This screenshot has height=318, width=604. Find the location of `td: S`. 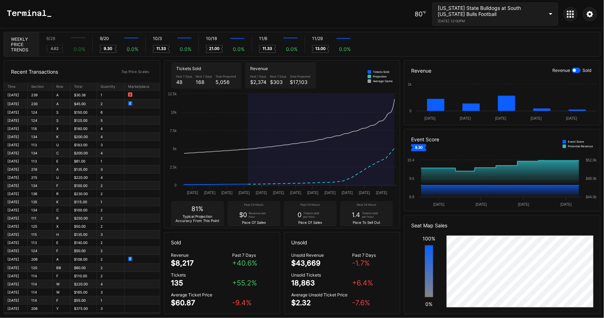

td: S is located at coordinates (61, 112).